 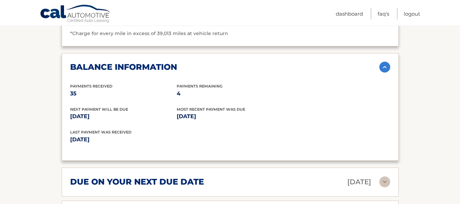 What do you see at coordinates (137, 182) in the screenshot?
I see `h2: due on your next due date` at bounding box center [137, 182].